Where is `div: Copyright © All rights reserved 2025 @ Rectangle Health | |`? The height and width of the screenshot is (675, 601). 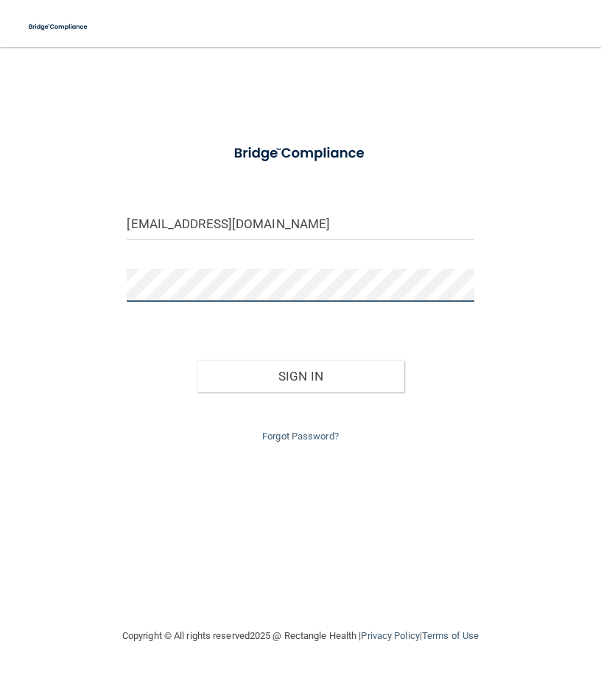 div: Copyright © All rights reserved 2025 @ Rectangle Health | | is located at coordinates (300, 636).